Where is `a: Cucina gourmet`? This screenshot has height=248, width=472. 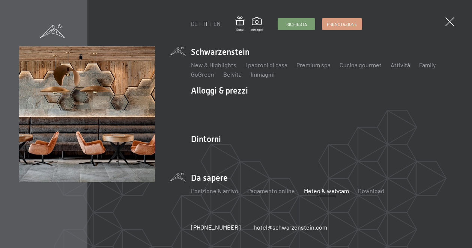 a: Cucina gourmet is located at coordinates (360, 65).